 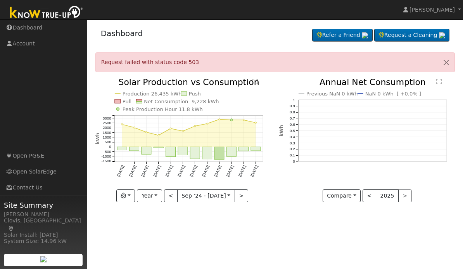 What do you see at coordinates (373, 82) in the screenshot?
I see `text: Annual Net Consumption` at bounding box center [373, 82].